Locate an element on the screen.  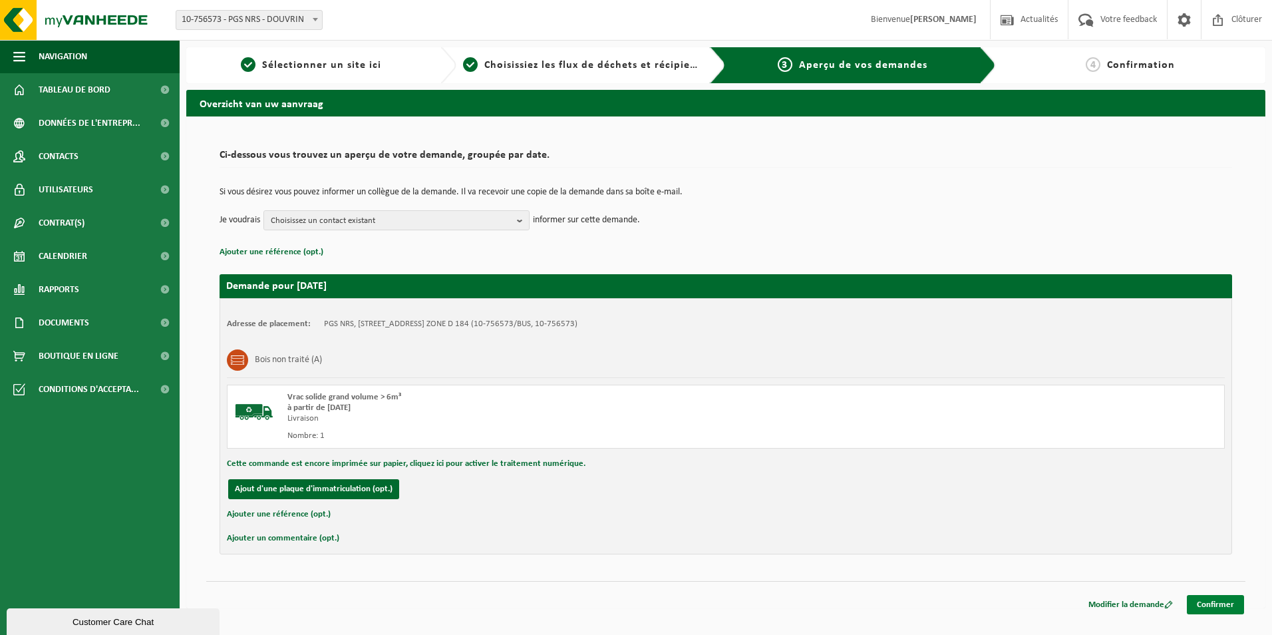
span: Conditions d'accepta... is located at coordinates (88, 389).